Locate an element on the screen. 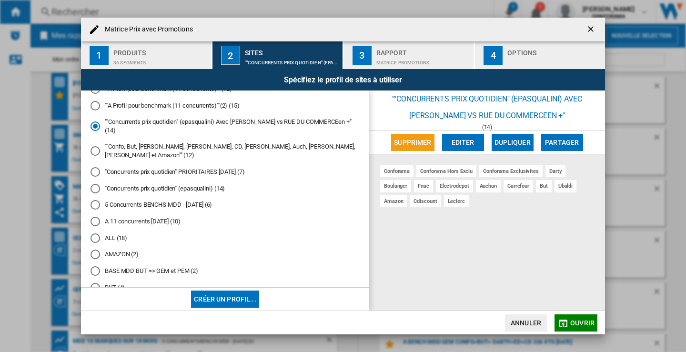 This screenshot has width=686, height=352. md-radio-button: A 11 concurrents 27 Oct (10) is located at coordinates (225, 221).